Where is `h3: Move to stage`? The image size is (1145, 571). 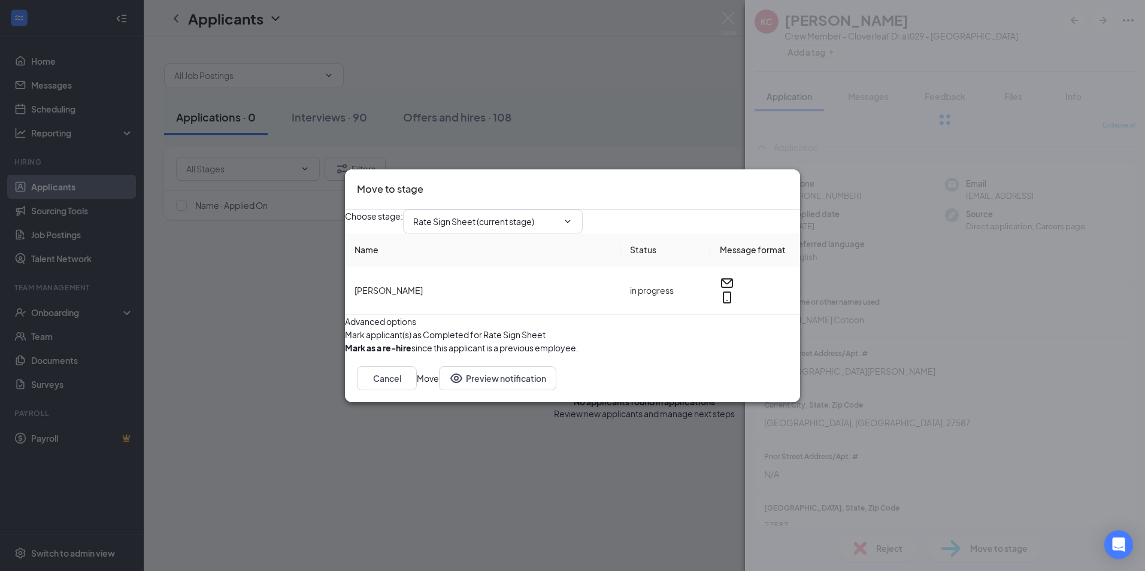 h3: Move to stage is located at coordinates (390, 189).